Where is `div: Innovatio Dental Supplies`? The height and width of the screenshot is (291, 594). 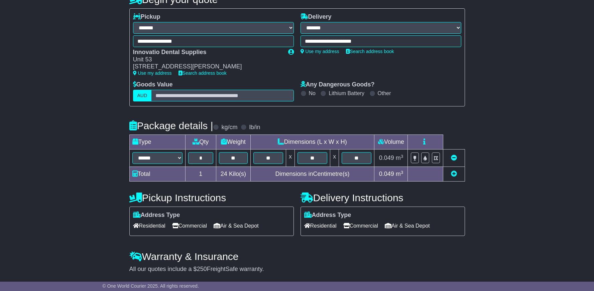
div: Innovatio Dental Supplies is located at coordinates (207, 52).